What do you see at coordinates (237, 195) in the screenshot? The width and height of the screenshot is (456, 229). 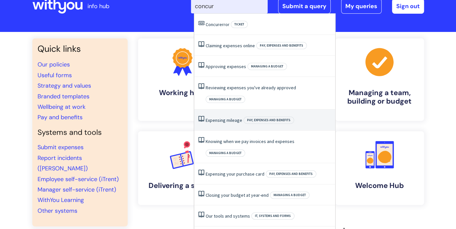 I see `a: Closing your budget at year-end` at bounding box center [237, 195].